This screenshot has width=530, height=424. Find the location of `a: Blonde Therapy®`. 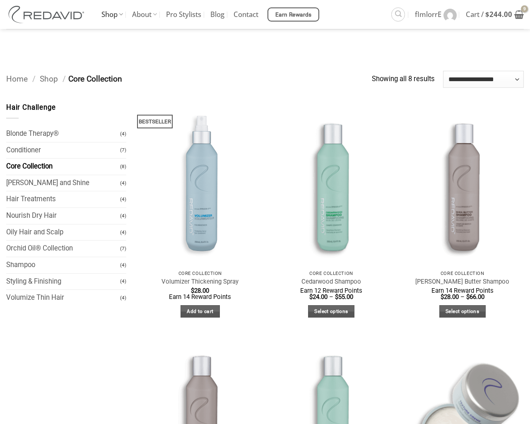

a: Blonde Therapy® is located at coordinates (63, 134).